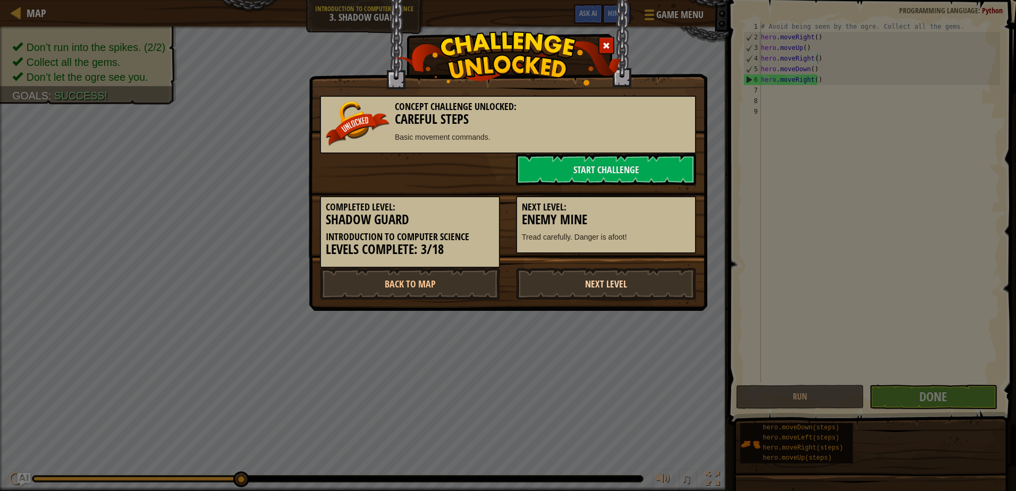 The height and width of the screenshot is (491, 1016). Describe the element at coordinates (606, 169) in the screenshot. I see `a: Start Challenge` at that location.